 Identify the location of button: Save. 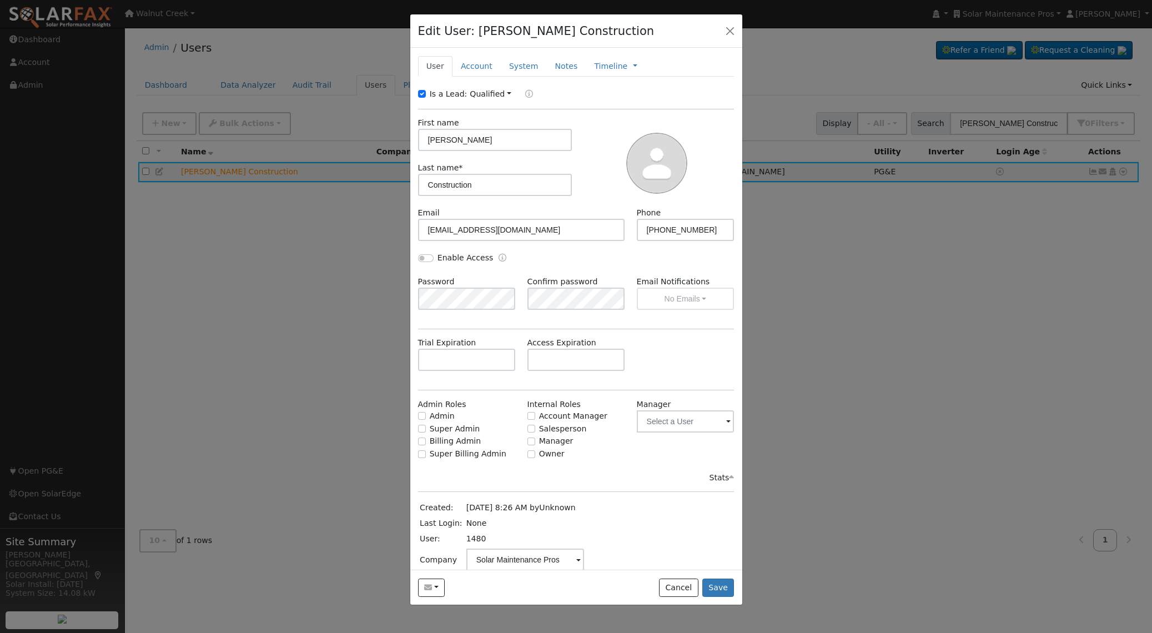
(719, 588).